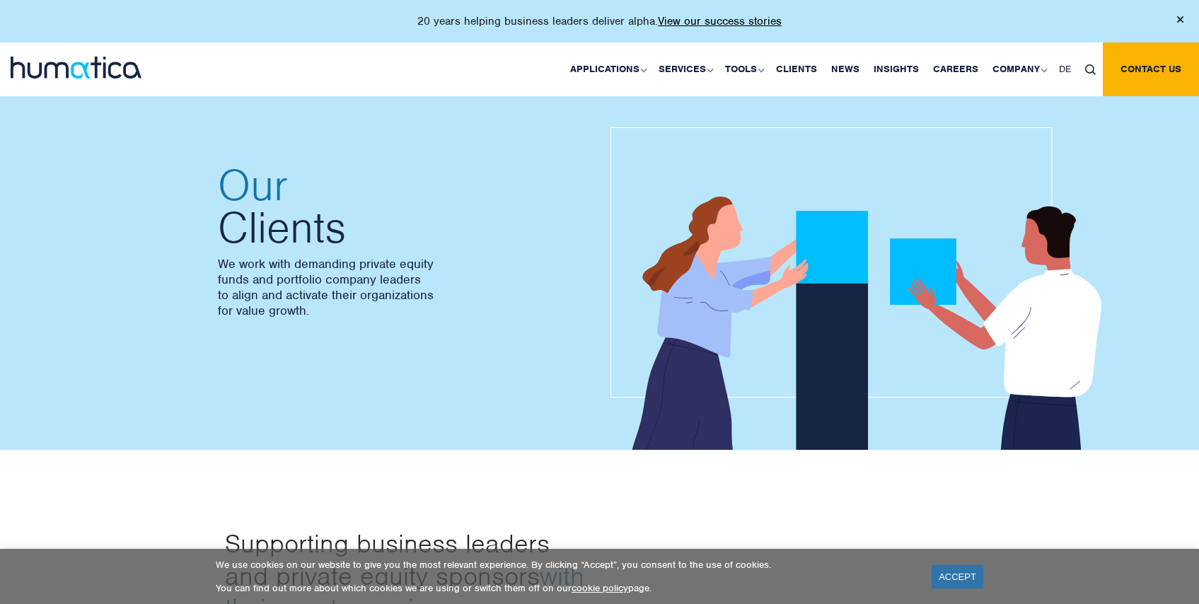 This screenshot has width=1199, height=604. Describe the element at coordinates (956, 69) in the screenshot. I see `a: Careers` at that location.